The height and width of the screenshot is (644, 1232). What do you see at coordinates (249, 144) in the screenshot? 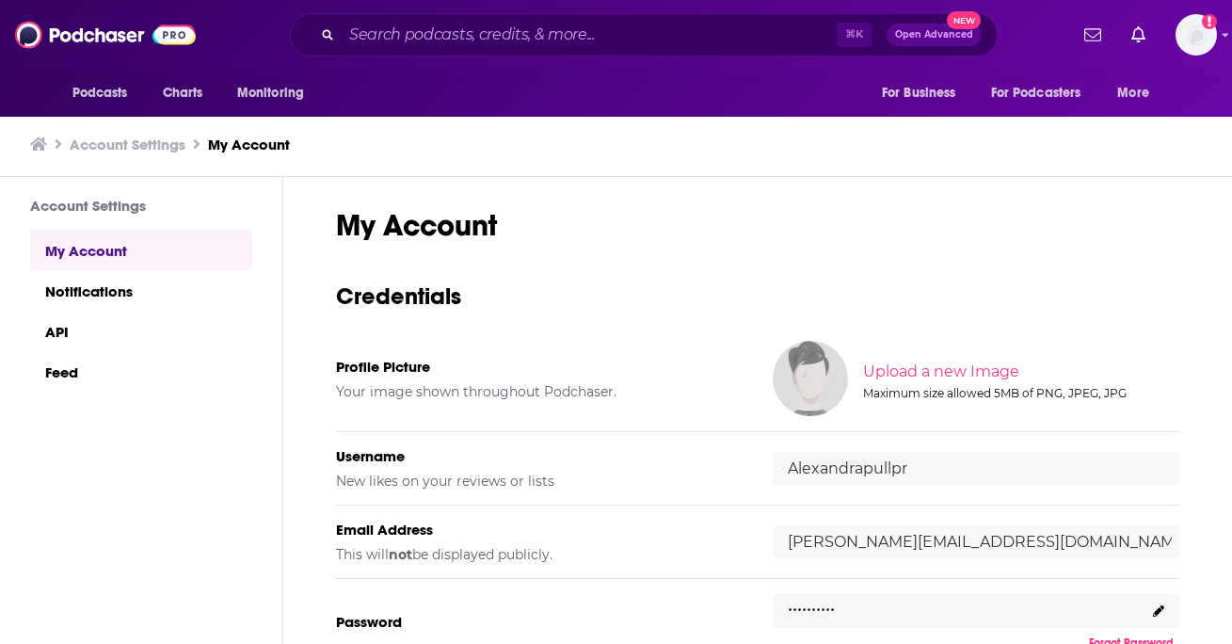
I see `h3: My Account` at bounding box center [249, 144].